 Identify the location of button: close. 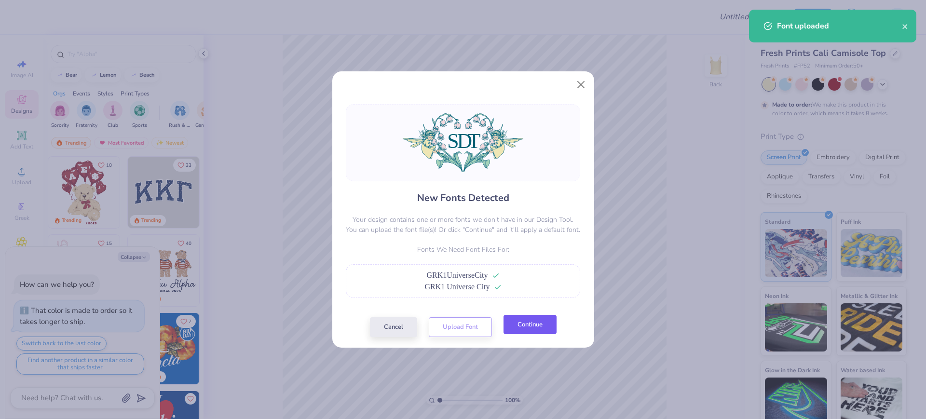
(905, 26).